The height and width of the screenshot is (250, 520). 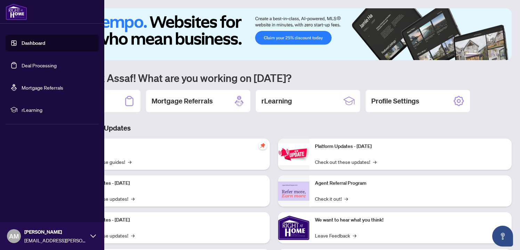 What do you see at coordinates (502, 236) in the screenshot?
I see `button: Open asap` at bounding box center [502, 236].